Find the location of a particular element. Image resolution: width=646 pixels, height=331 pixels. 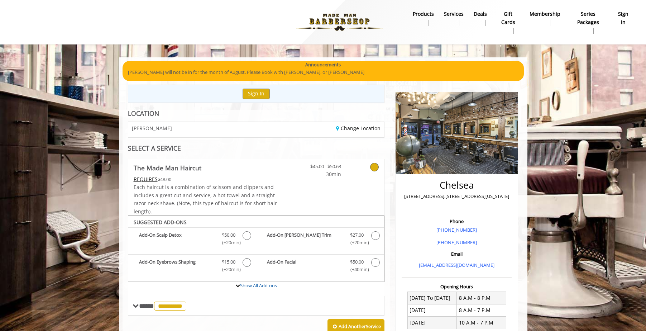

b: Series packages is located at coordinates (588, 18).